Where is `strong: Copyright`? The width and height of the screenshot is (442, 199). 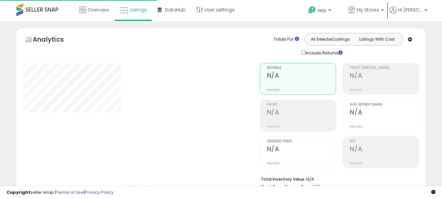
strong: Copyright is located at coordinates (18, 192).